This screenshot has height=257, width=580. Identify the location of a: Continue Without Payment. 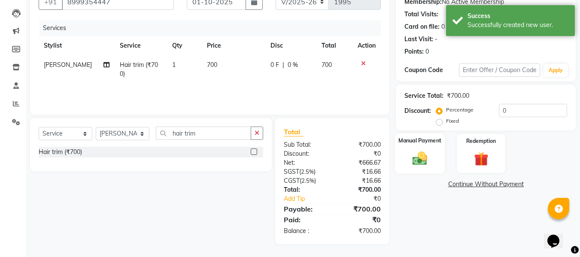
(486, 184).